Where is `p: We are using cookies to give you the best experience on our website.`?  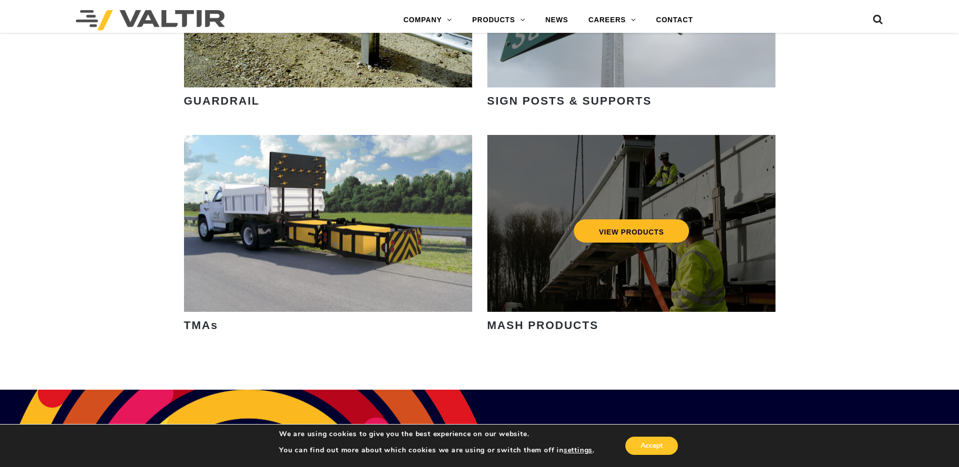
p: We are using cookies to give you the best experience on our website. is located at coordinates (437, 434).